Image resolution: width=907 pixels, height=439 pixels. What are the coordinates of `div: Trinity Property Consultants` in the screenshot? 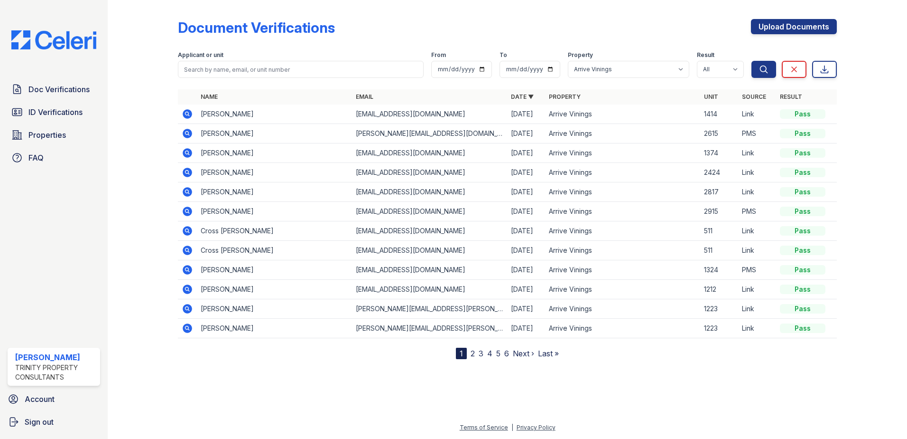 It's located at (56, 372).